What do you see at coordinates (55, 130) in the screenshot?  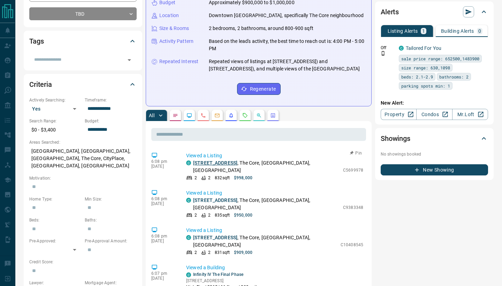 I see `p: $0 - $3,400` at bounding box center [55, 130].